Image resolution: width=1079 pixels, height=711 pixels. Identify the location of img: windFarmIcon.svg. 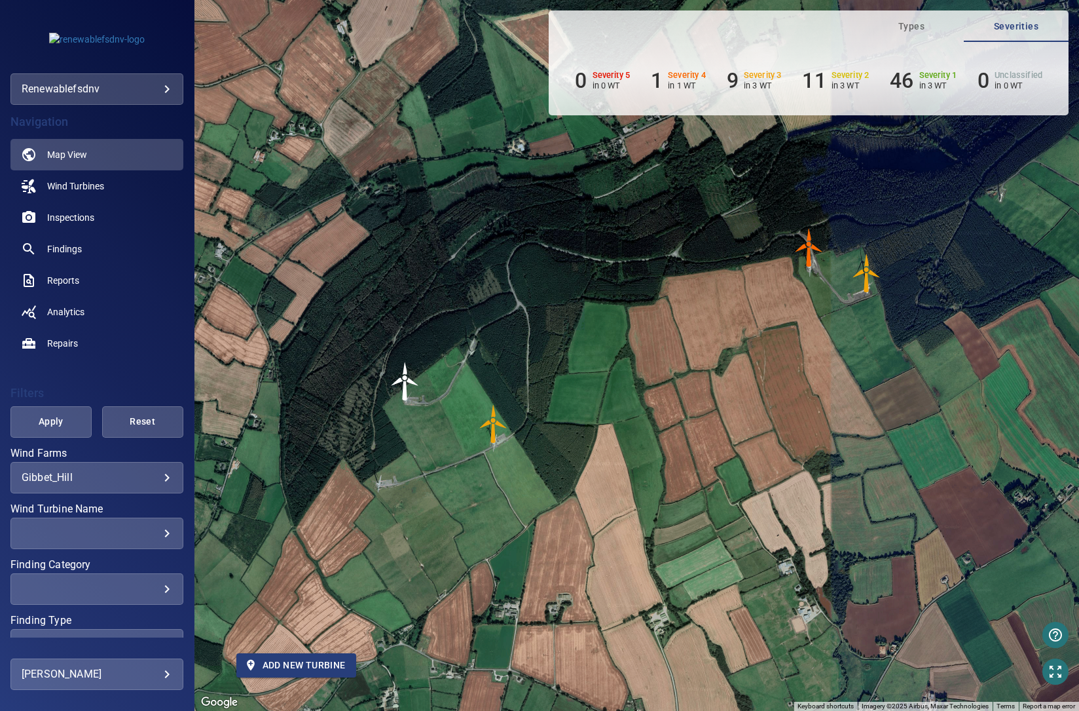
(405, 381).